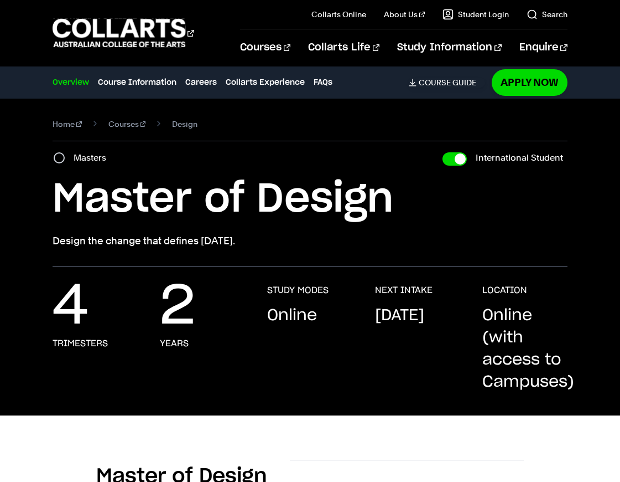 This screenshot has height=482, width=620. I want to click on a: FAQs, so click(323, 82).